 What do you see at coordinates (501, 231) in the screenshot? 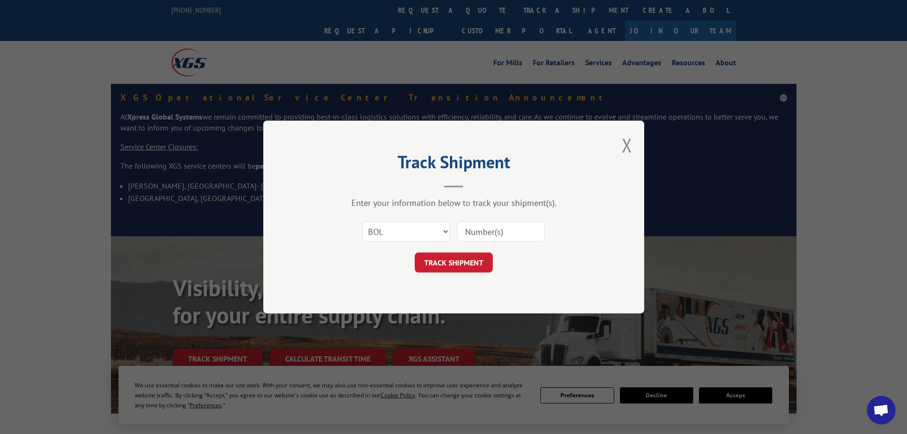
I see `input: Number(s)` at bounding box center [501, 231].